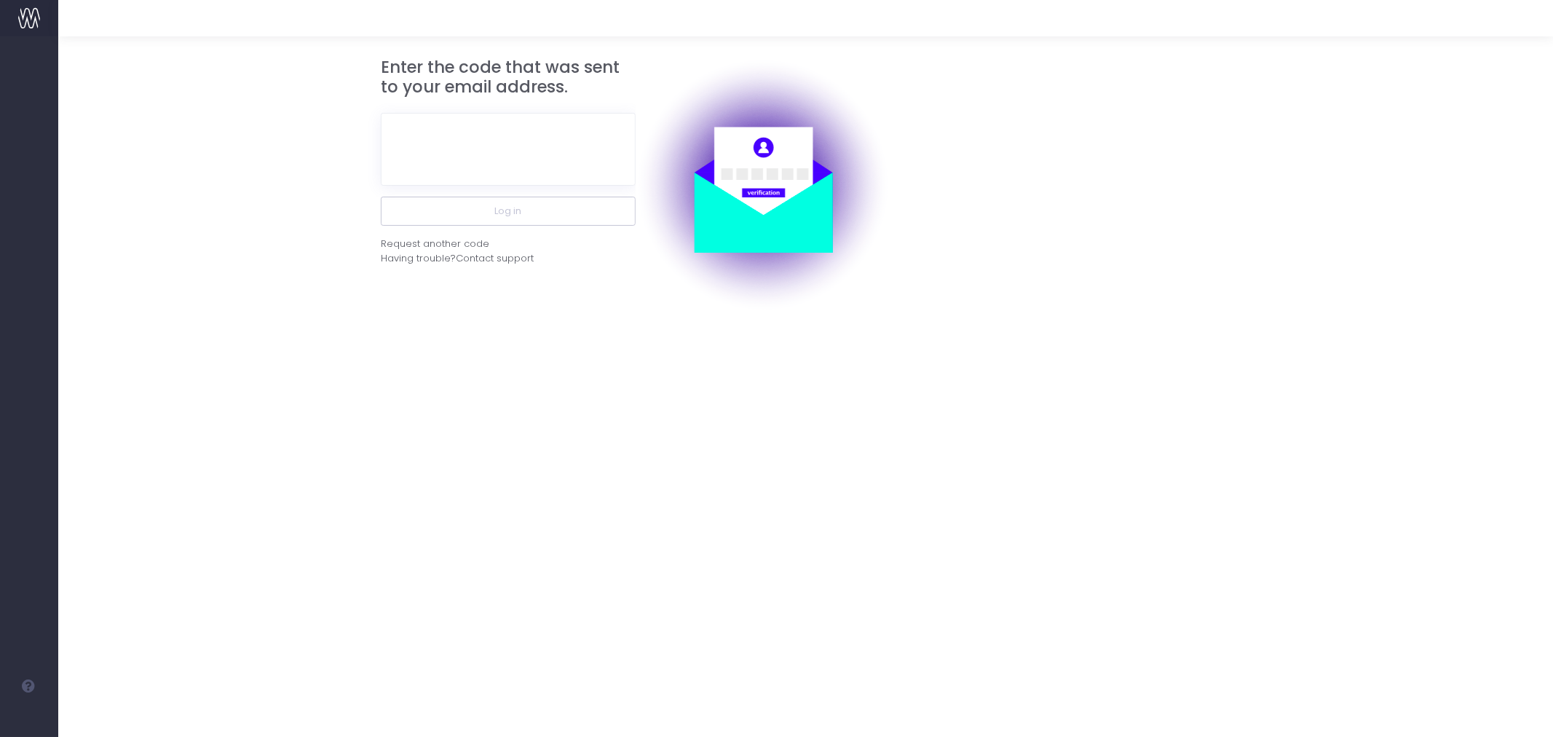 The image size is (1553, 737). Describe the element at coordinates (508, 211) in the screenshot. I see `button: Log in` at that location.